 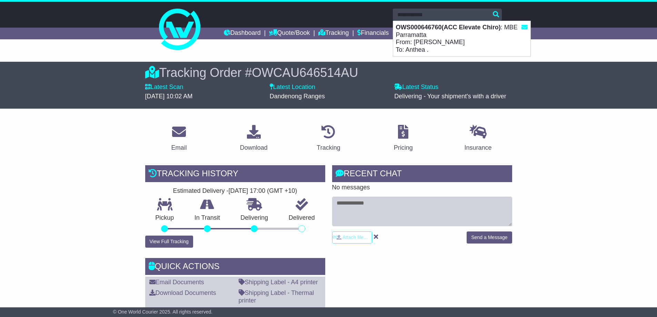 I want to click on button: Send a Message, so click(x=489, y=237).